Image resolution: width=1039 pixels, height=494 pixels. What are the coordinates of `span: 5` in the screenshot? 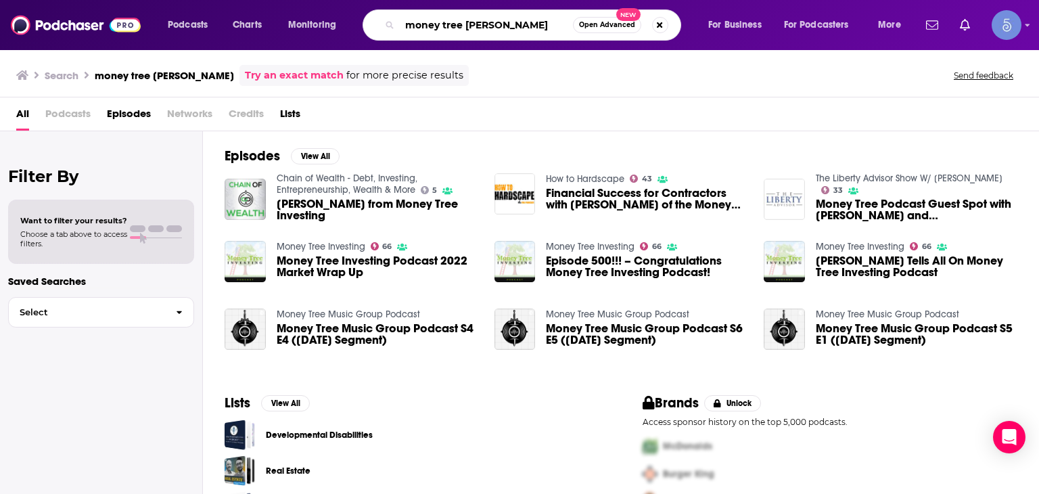 It's located at (434, 190).